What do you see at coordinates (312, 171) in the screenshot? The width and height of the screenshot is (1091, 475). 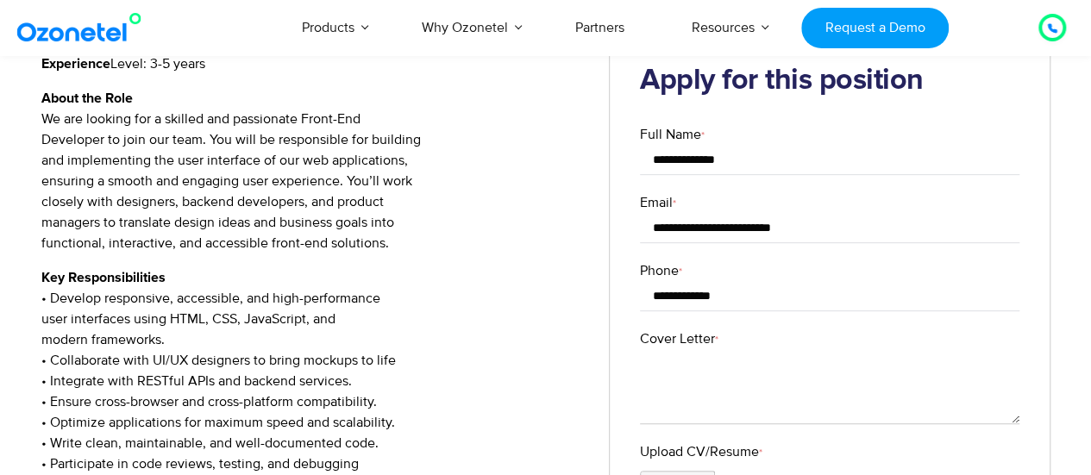 I see `p: We are looking for a skilled and passionate Front-End Developer to join our team. You will be res...` at bounding box center [312, 171].